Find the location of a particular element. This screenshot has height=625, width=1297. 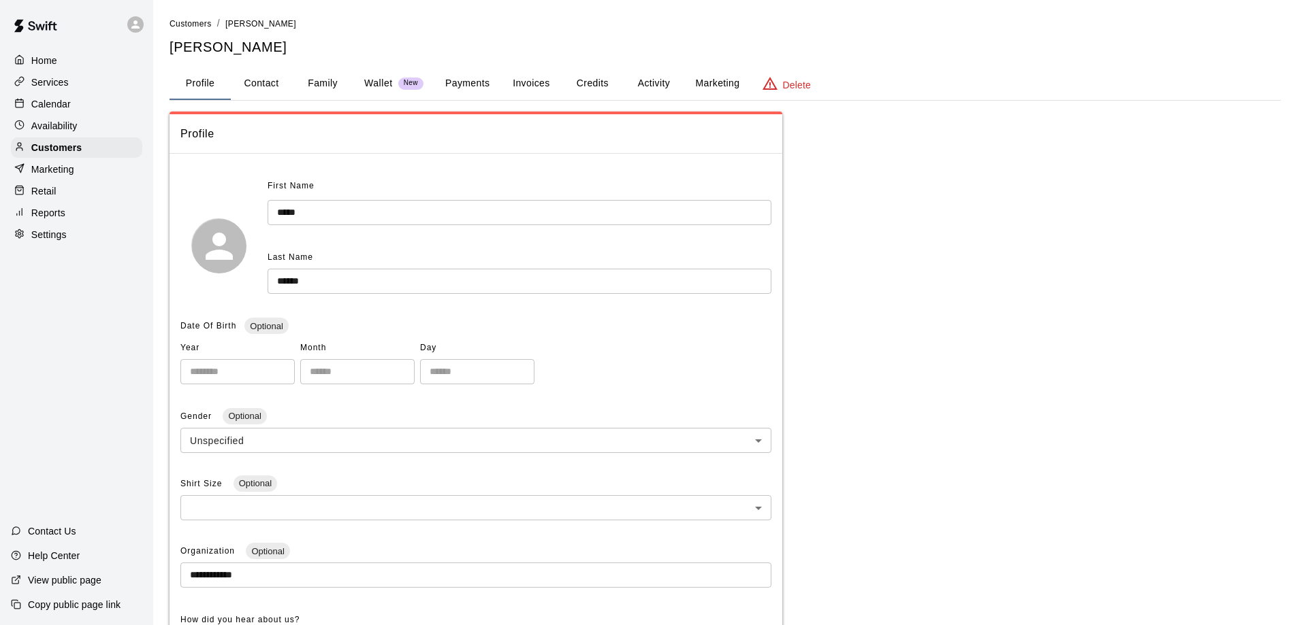

span: Year is located at coordinates (238, 348).